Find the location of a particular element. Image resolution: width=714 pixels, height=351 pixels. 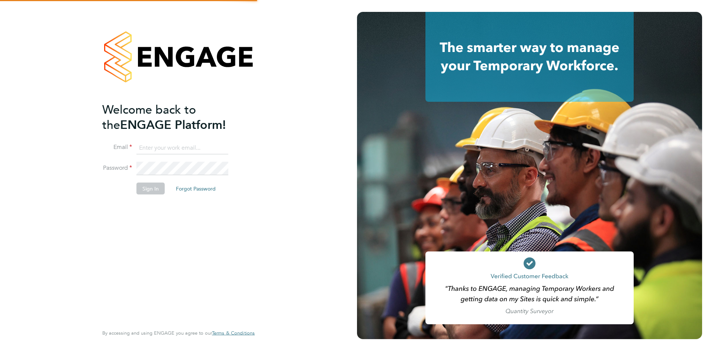

input: Enter your work email... is located at coordinates (182, 148).